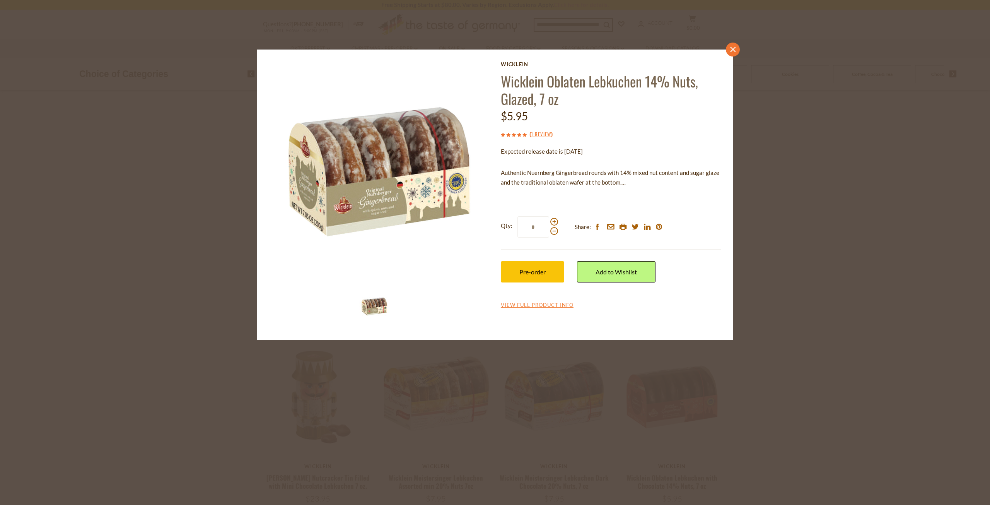 Image resolution: width=990 pixels, height=505 pixels. What do you see at coordinates (616, 272) in the screenshot?
I see `a: Add to Wishlist` at bounding box center [616, 272].